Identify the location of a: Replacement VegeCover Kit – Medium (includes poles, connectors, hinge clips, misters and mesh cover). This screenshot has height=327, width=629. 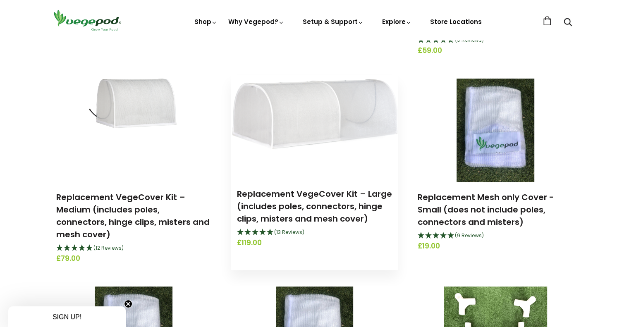
(133, 216).